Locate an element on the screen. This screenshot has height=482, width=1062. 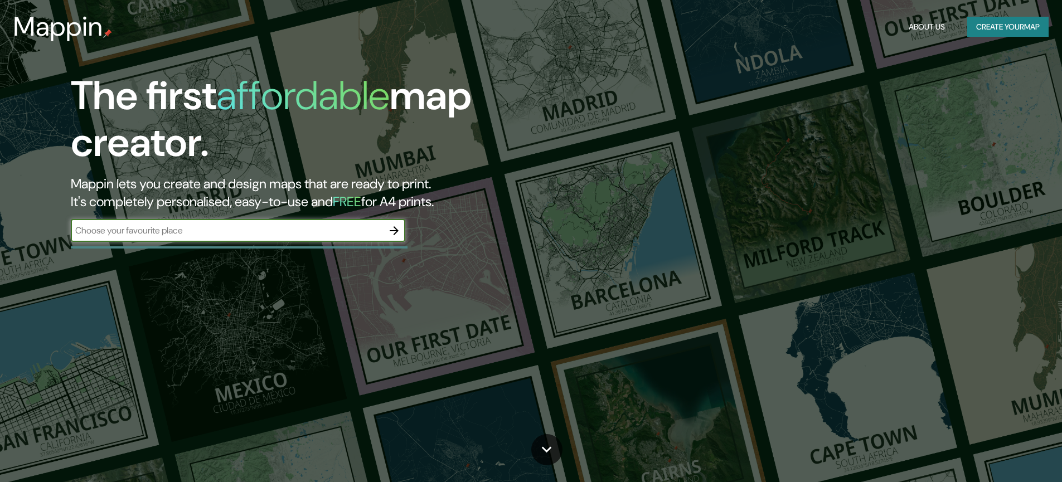
input: Choose your favourite place is located at coordinates (227, 230).